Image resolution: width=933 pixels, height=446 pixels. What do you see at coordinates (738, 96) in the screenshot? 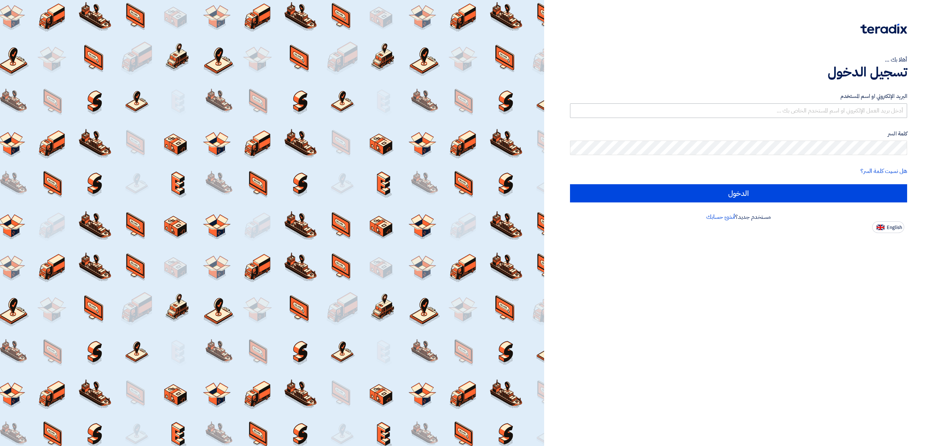
I see `label: البريد الإلكتروني او اسم المستخدم` at bounding box center [738, 96].